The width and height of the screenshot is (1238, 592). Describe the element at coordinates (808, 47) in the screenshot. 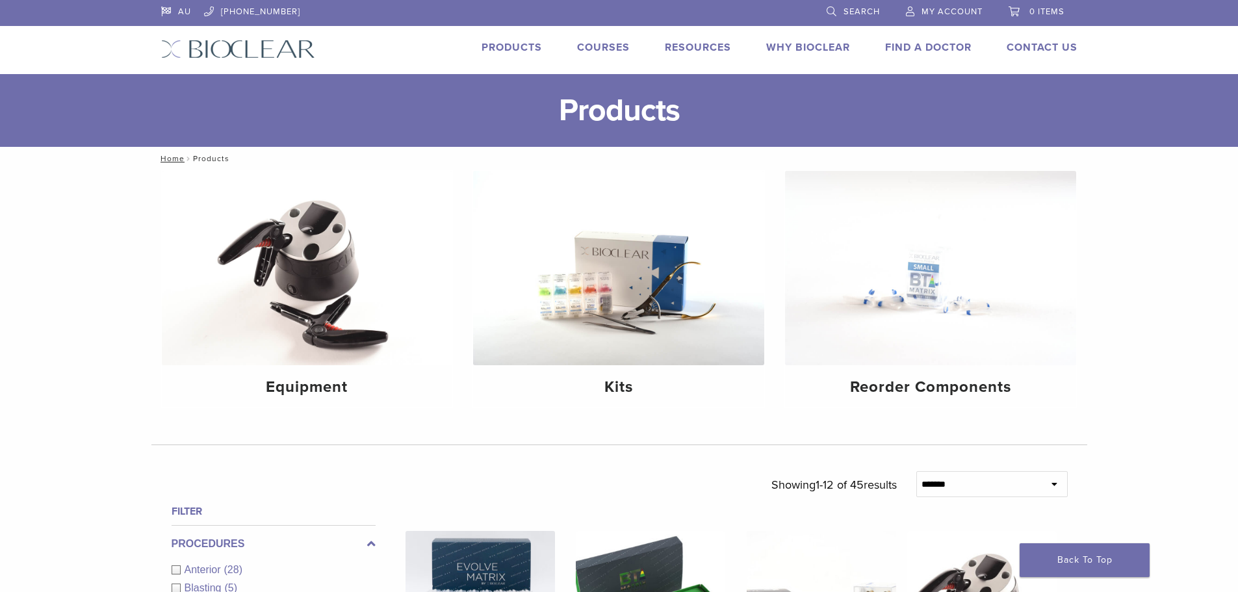

I see `a: Why Bioclear` at that location.